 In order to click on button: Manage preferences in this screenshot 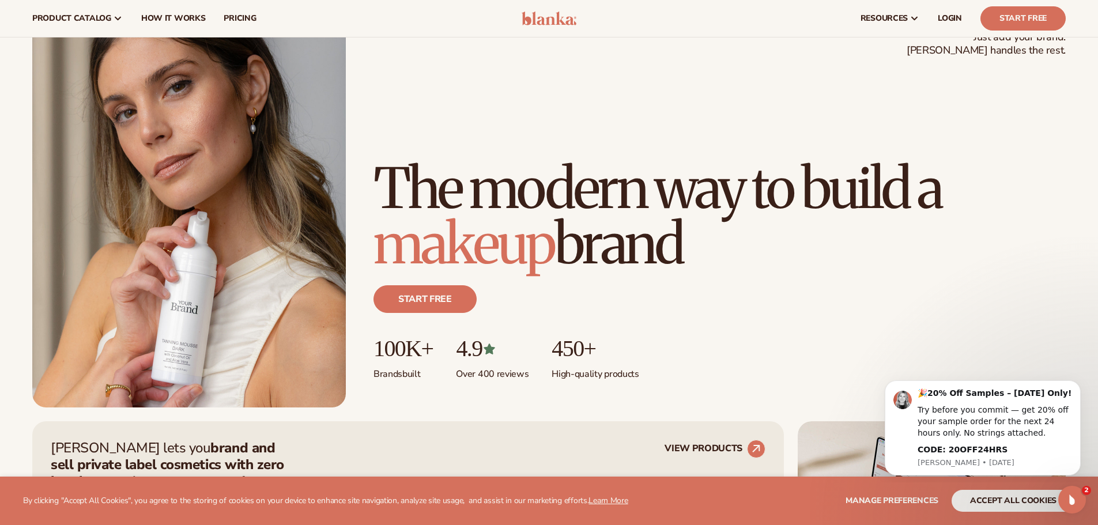, I will do `click(892, 501)`.